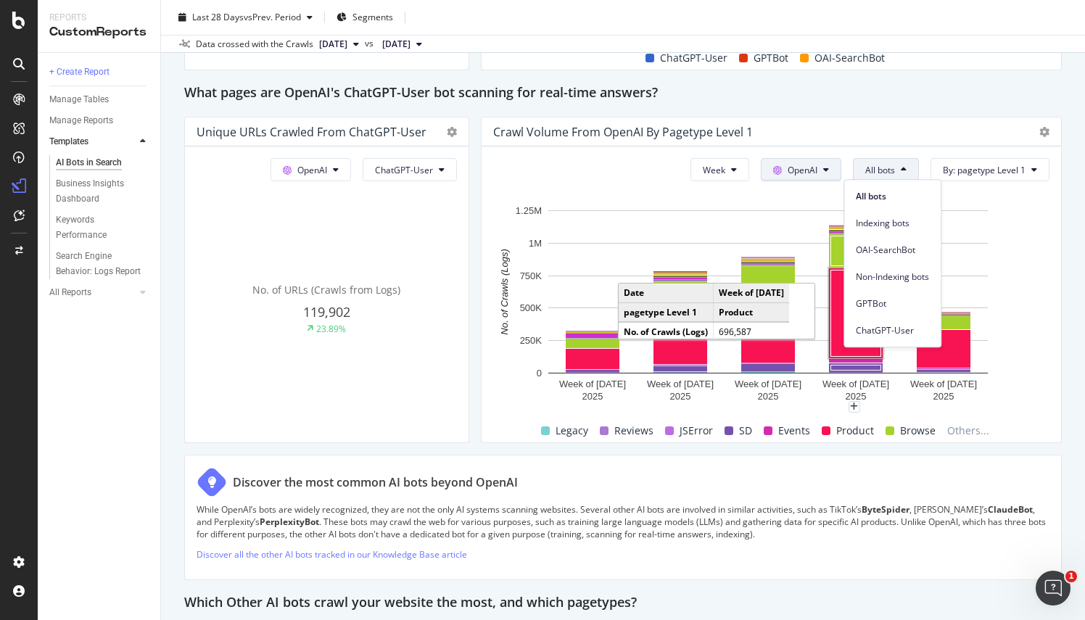 This screenshot has width=1085, height=620. I want to click on span: JSError, so click(696, 431).